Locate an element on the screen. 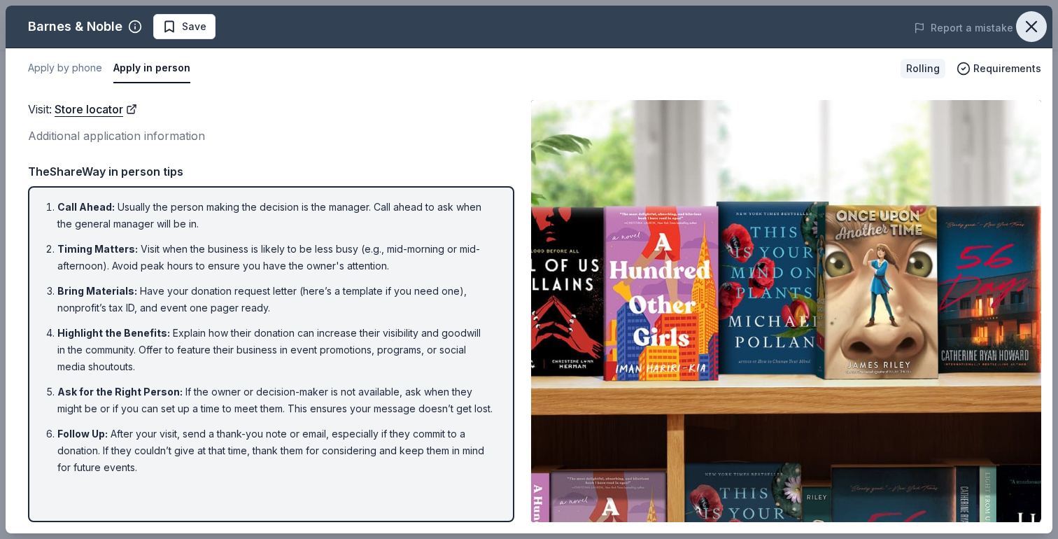 The image size is (1058, 539). li: Usually the person making the decision is the manager. Call ahead to ask when the general manager... is located at coordinates (275, 216).